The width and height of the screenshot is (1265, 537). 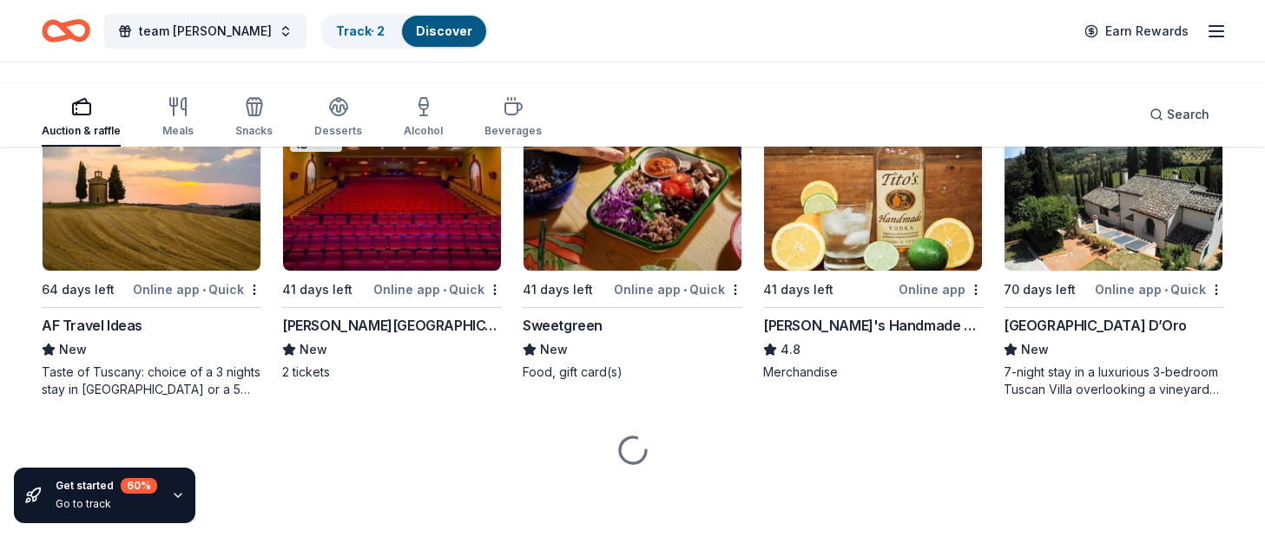 What do you see at coordinates (106, 486) in the screenshot?
I see `div: Get started` at bounding box center [106, 486].